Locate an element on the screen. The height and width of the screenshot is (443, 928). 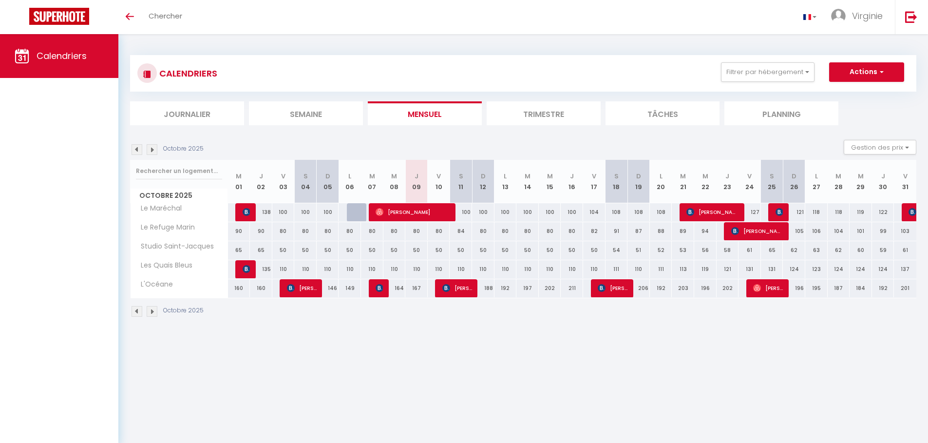
li: Planning is located at coordinates (782, 113).